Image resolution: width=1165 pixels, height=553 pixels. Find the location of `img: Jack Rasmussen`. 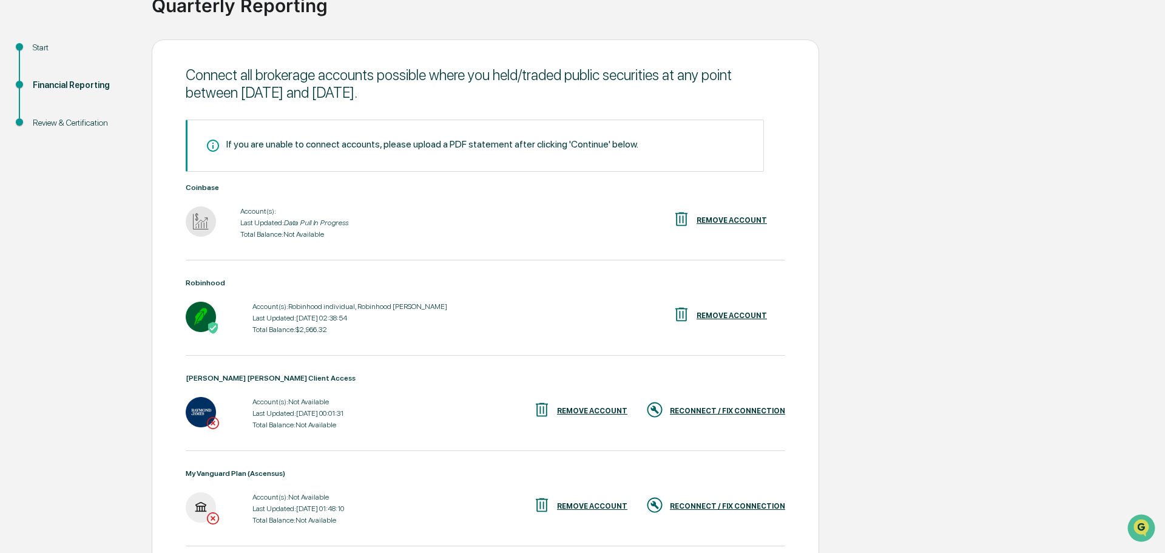

img: Jack Rasmussen is located at coordinates (22, 163).